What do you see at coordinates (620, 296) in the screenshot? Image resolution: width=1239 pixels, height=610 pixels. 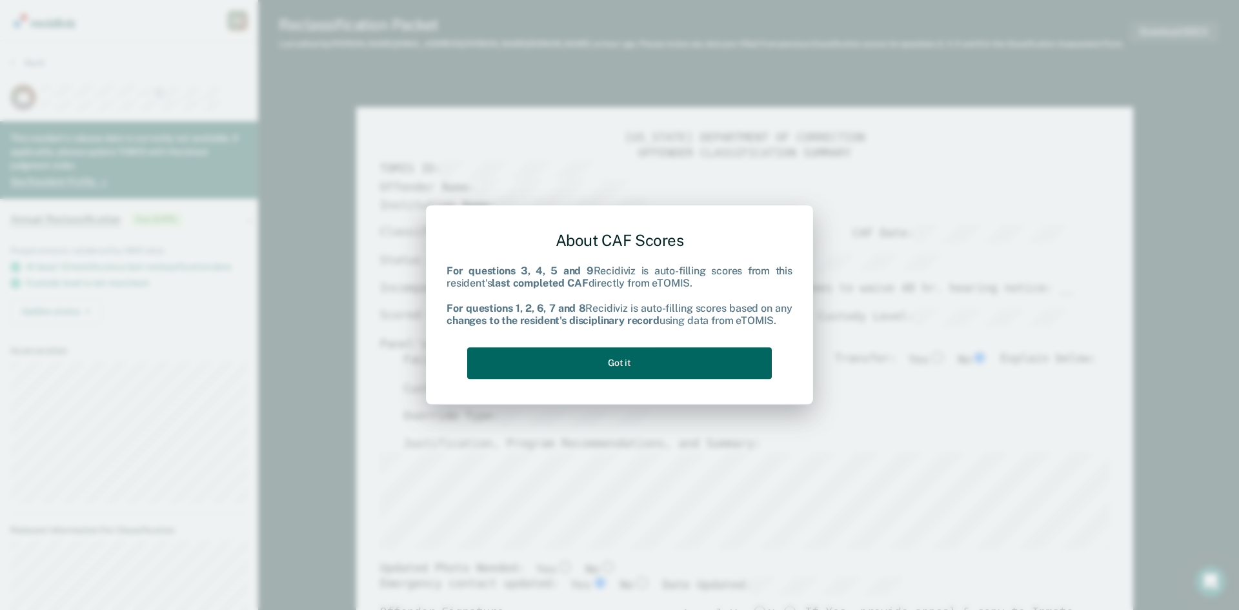 I see `div: Recidiviz is auto-filling scores from this resident's directly from eTOMIS. Recidiviz is auto-fil...` at bounding box center [620, 296].